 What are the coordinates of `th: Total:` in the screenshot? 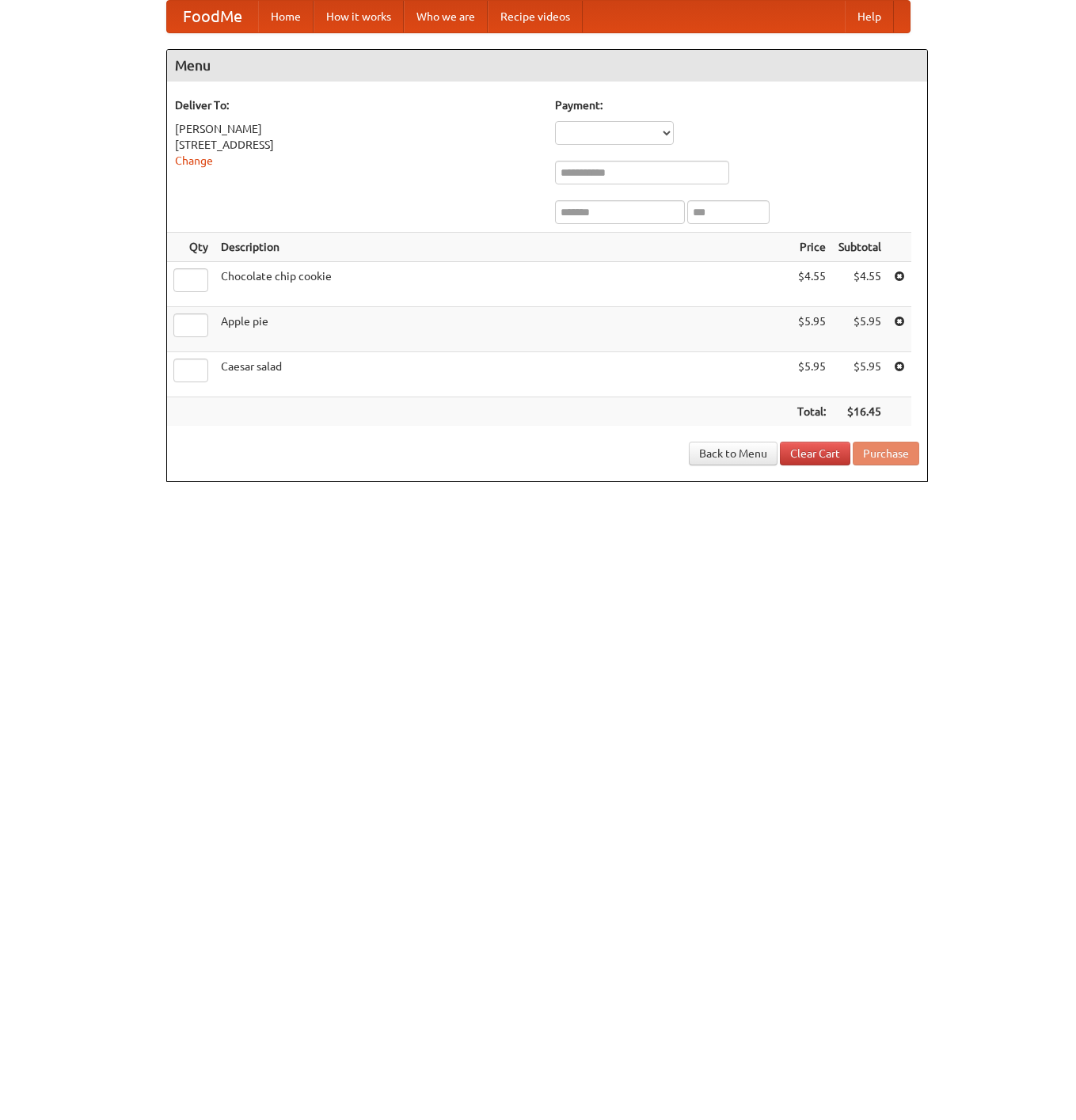 It's located at (812, 411).